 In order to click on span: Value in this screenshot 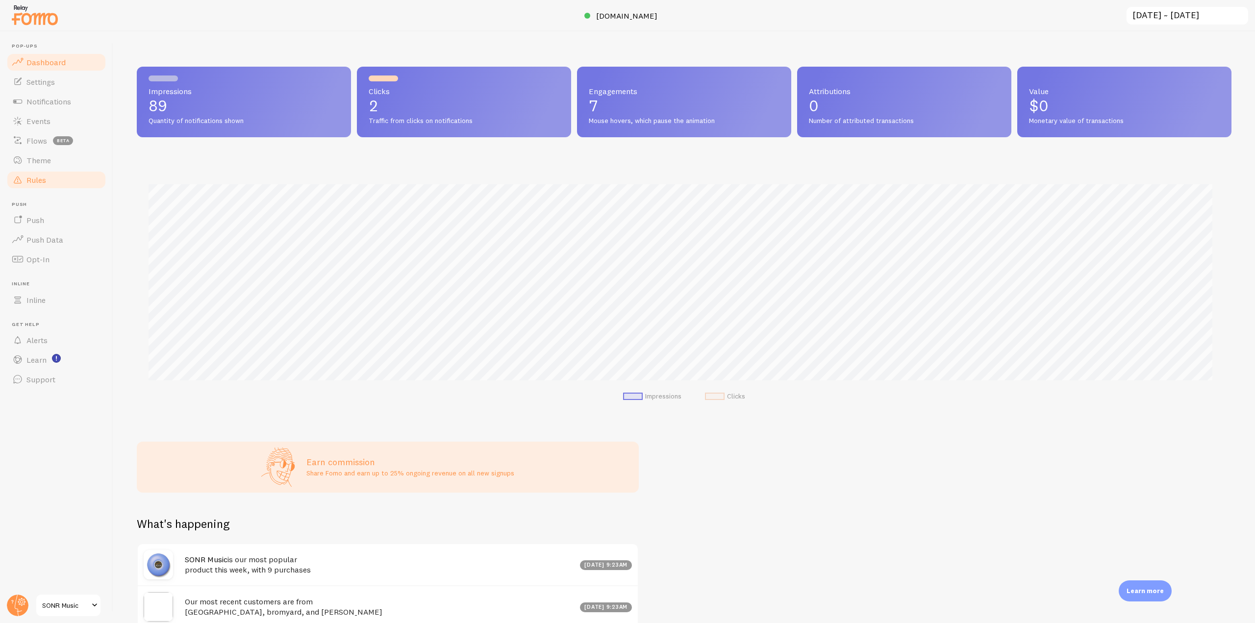, I will do `click(1124, 91)`.